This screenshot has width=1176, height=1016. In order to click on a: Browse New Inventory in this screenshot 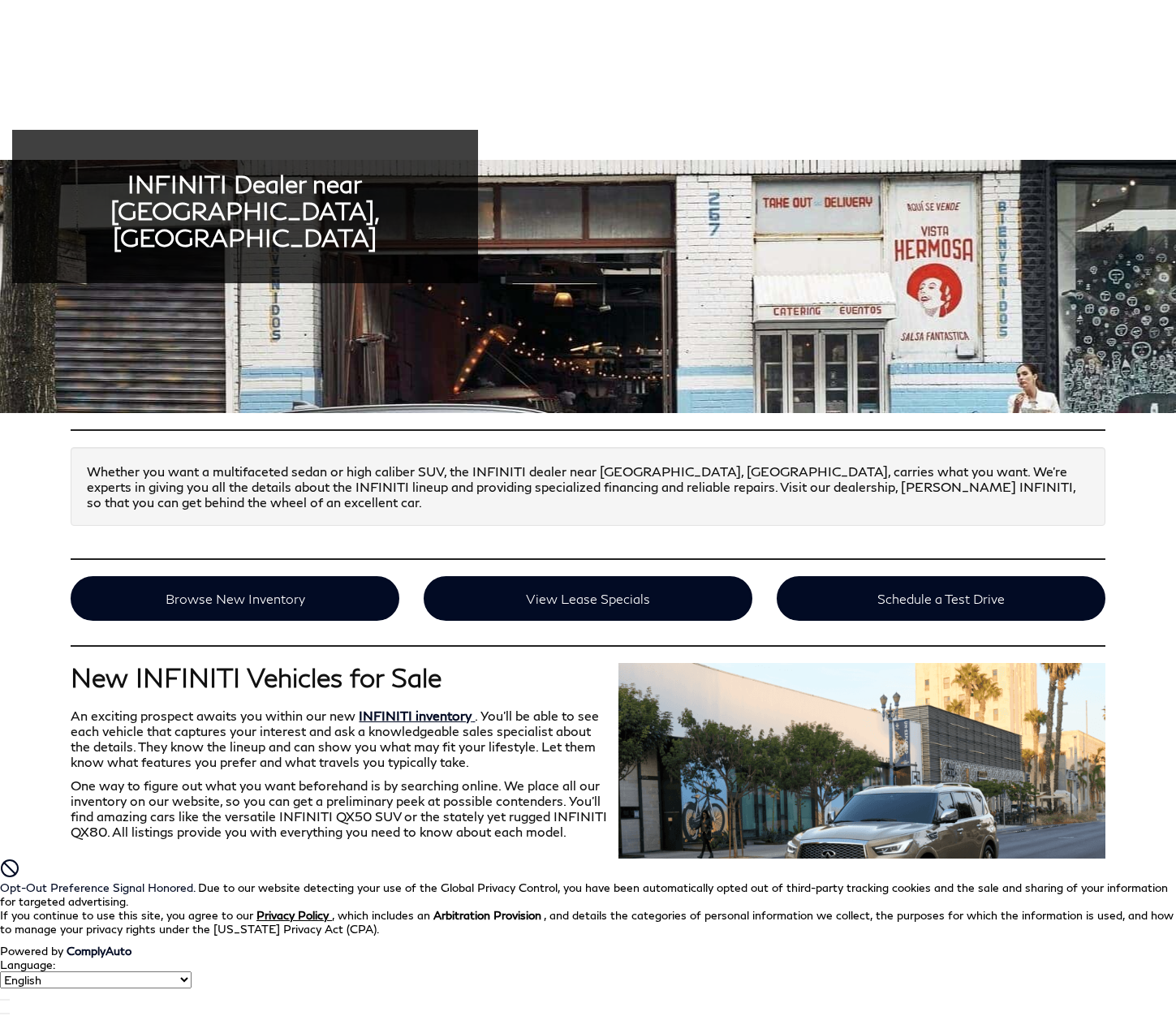, I will do `click(235, 598)`.